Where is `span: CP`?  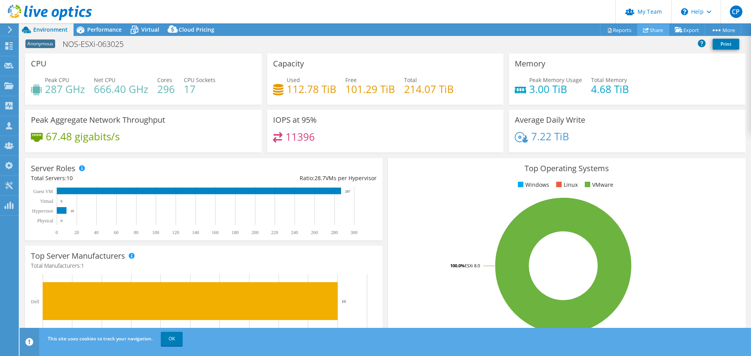 span: CP is located at coordinates (736, 12).